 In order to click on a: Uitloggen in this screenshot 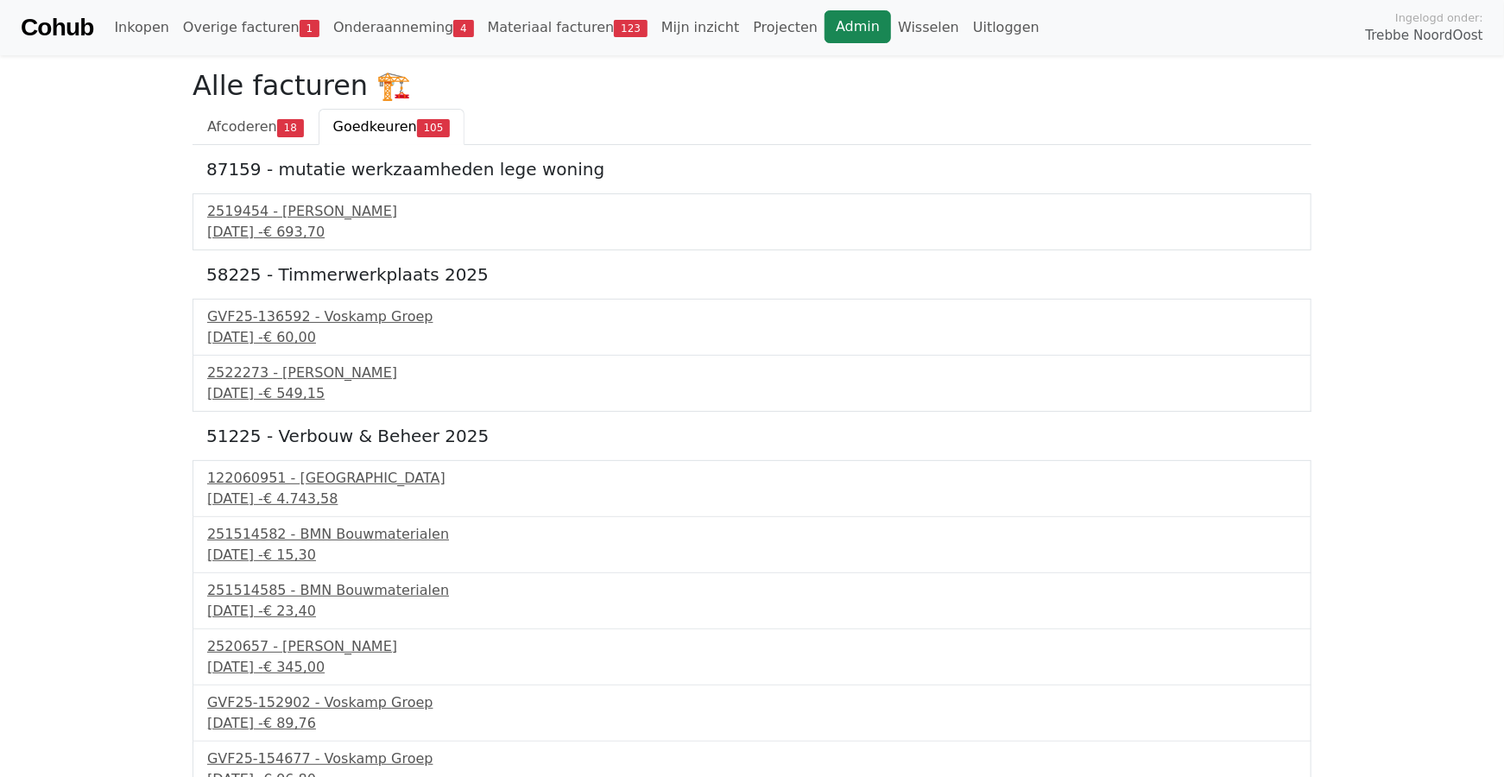, I will do `click(1006, 28)`.